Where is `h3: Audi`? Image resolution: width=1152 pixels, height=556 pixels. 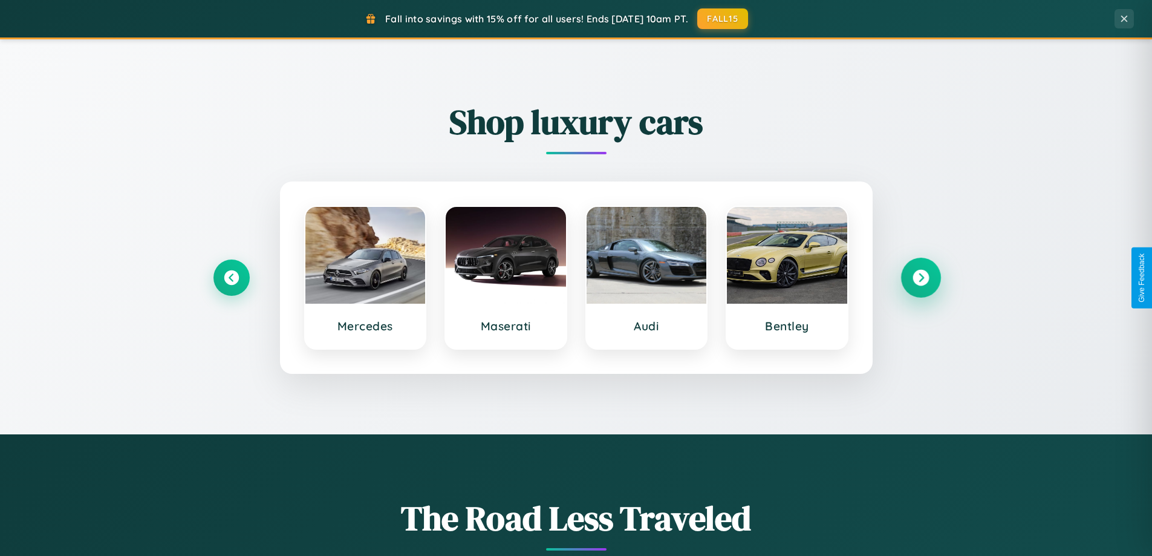
h3: Audi is located at coordinates (646, 326).